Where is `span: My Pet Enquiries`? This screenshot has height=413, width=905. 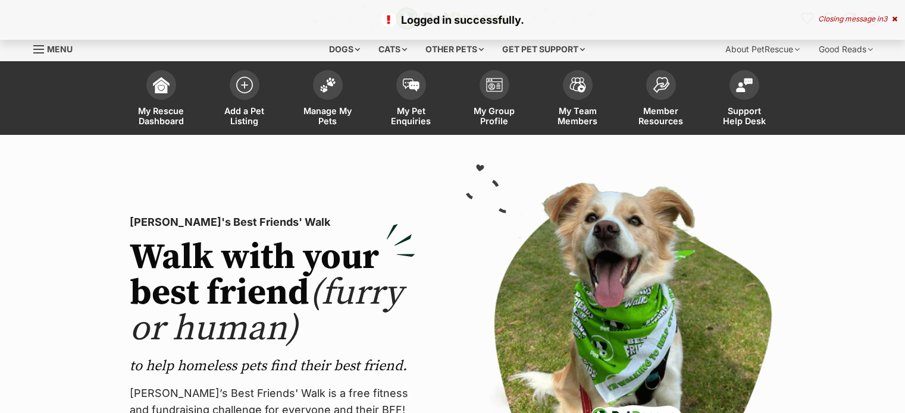
span: My Pet Enquiries is located at coordinates (411, 116).